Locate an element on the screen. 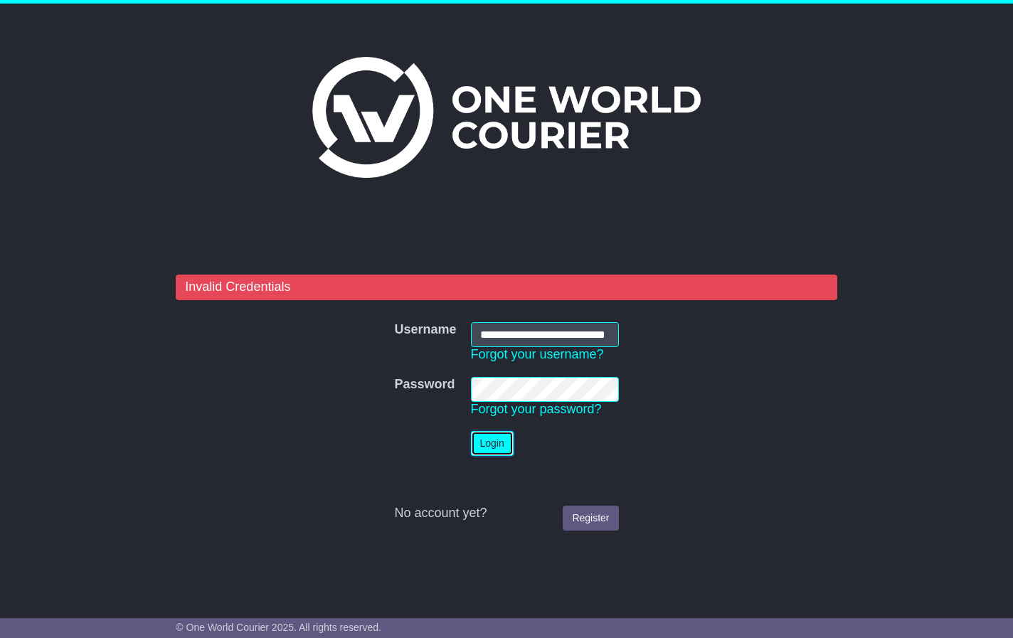 This screenshot has height=638, width=1013. button: Login is located at coordinates (492, 443).